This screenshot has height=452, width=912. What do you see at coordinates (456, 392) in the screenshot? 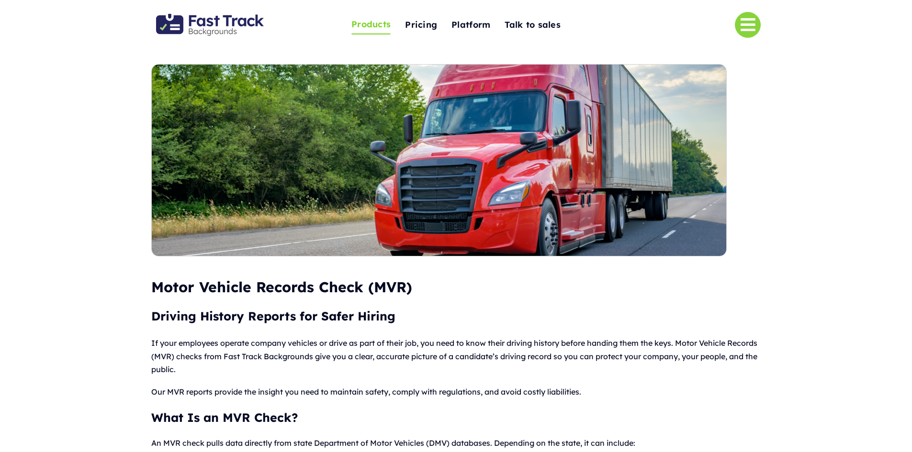
I see `p: Our MVR reports provide the insight you need to maintain safety, comply with regulations, and avo...` at bounding box center [456, 392].